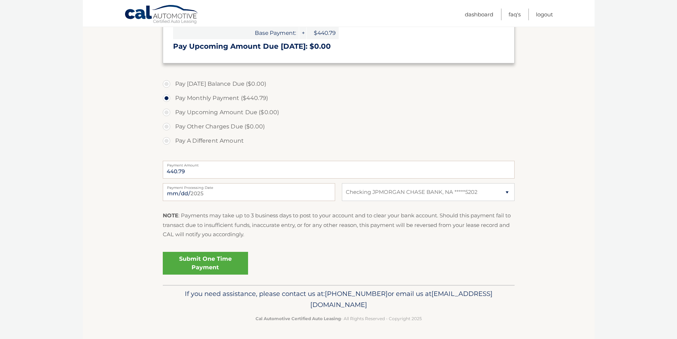 The image size is (677, 339). I want to click on a: Cal Automotive, so click(162, 15).